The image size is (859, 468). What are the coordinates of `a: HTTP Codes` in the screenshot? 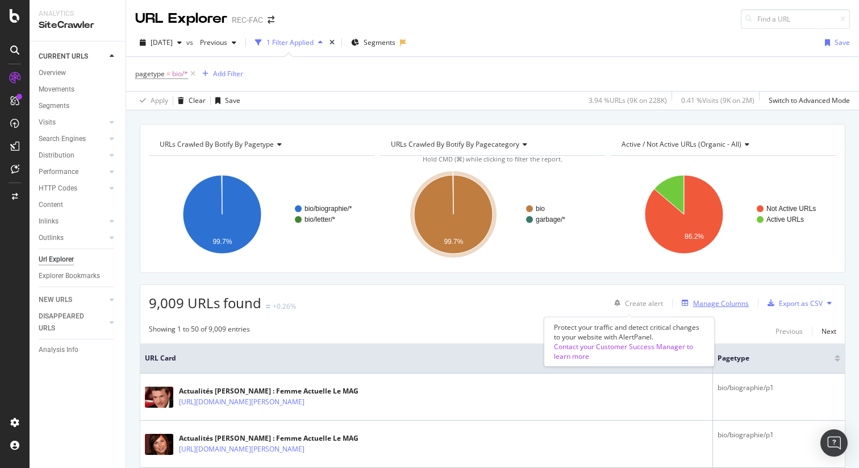 It's located at (72, 188).